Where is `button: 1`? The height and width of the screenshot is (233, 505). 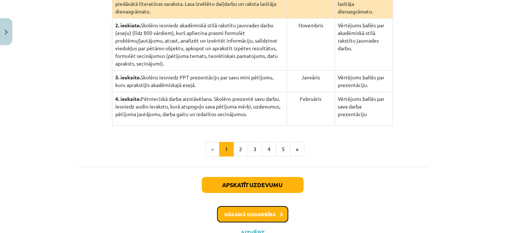
button: 1 is located at coordinates (226, 149).